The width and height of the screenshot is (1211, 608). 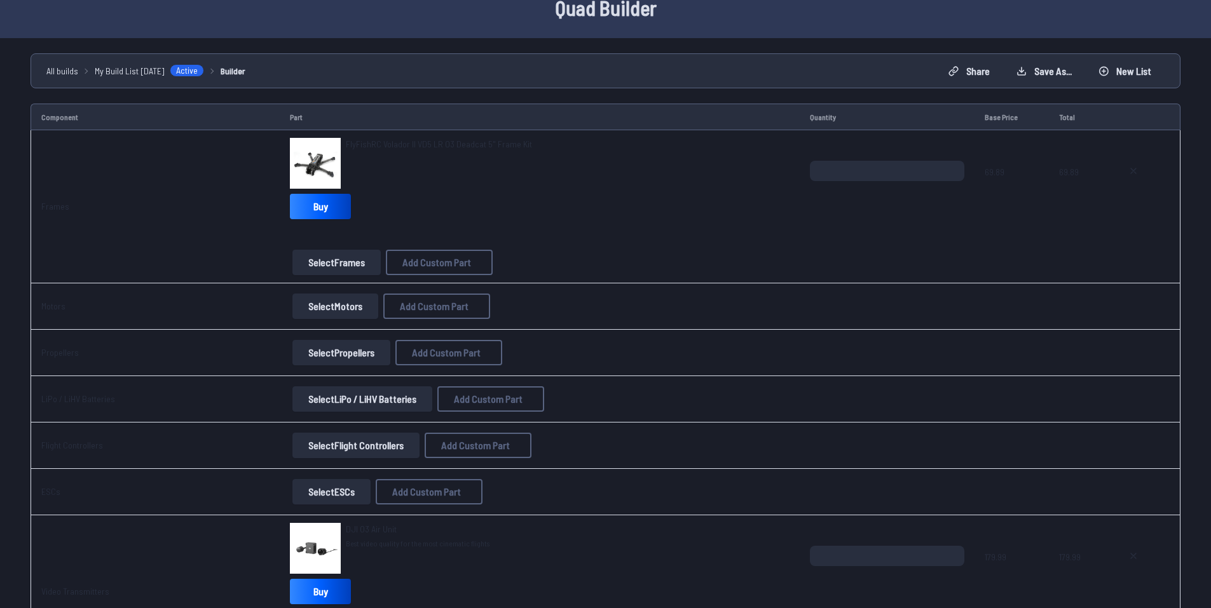 I want to click on a: Motors, so click(x=53, y=306).